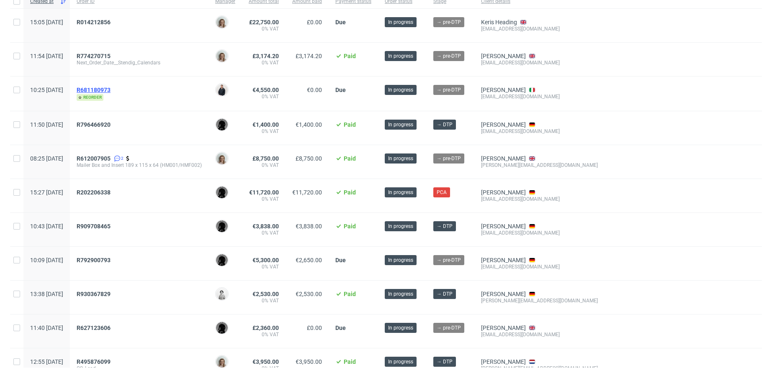  Describe the element at coordinates (222, 294) in the screenshot. I see `img: Dudek Mariola` at that location.